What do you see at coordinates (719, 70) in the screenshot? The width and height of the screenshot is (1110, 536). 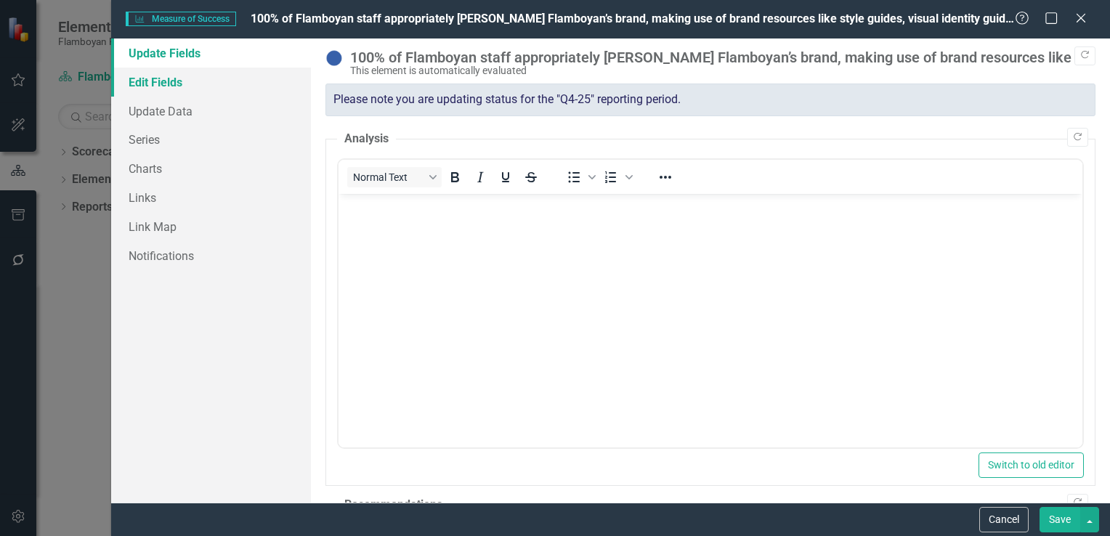 I see `div: This element is automatically evaluated` at bounding box center [719, 70].